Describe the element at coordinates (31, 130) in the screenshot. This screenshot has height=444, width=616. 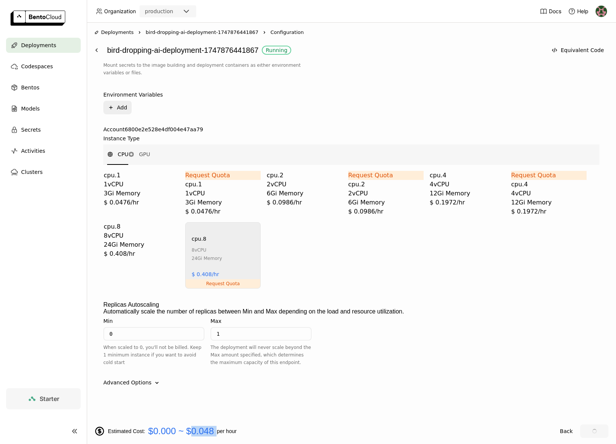
I see `span: Secrets` at that location.